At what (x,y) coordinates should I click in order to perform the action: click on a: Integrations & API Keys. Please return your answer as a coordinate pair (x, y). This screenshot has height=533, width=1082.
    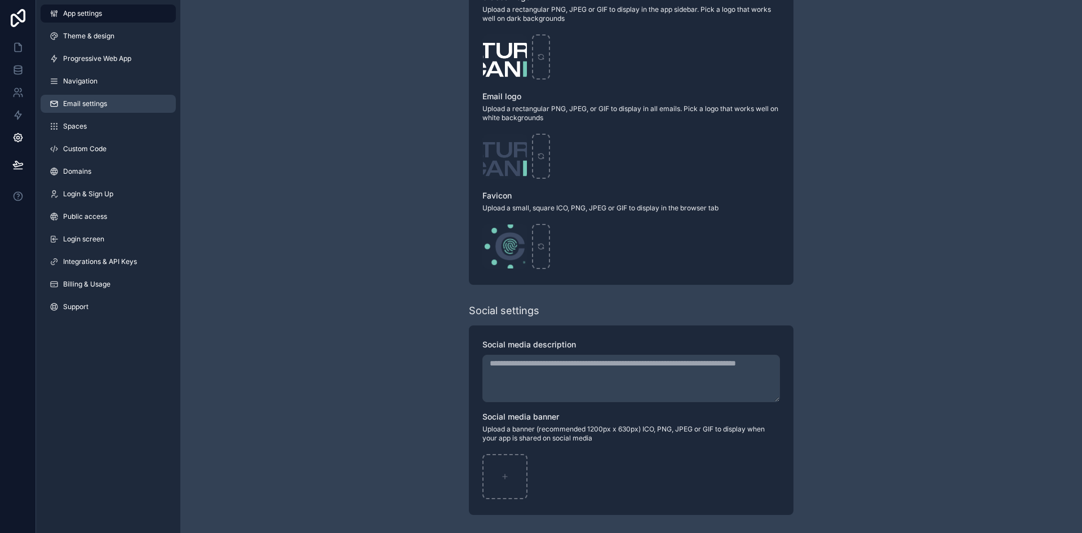
    Looking at the image, I should click on (108, 262).